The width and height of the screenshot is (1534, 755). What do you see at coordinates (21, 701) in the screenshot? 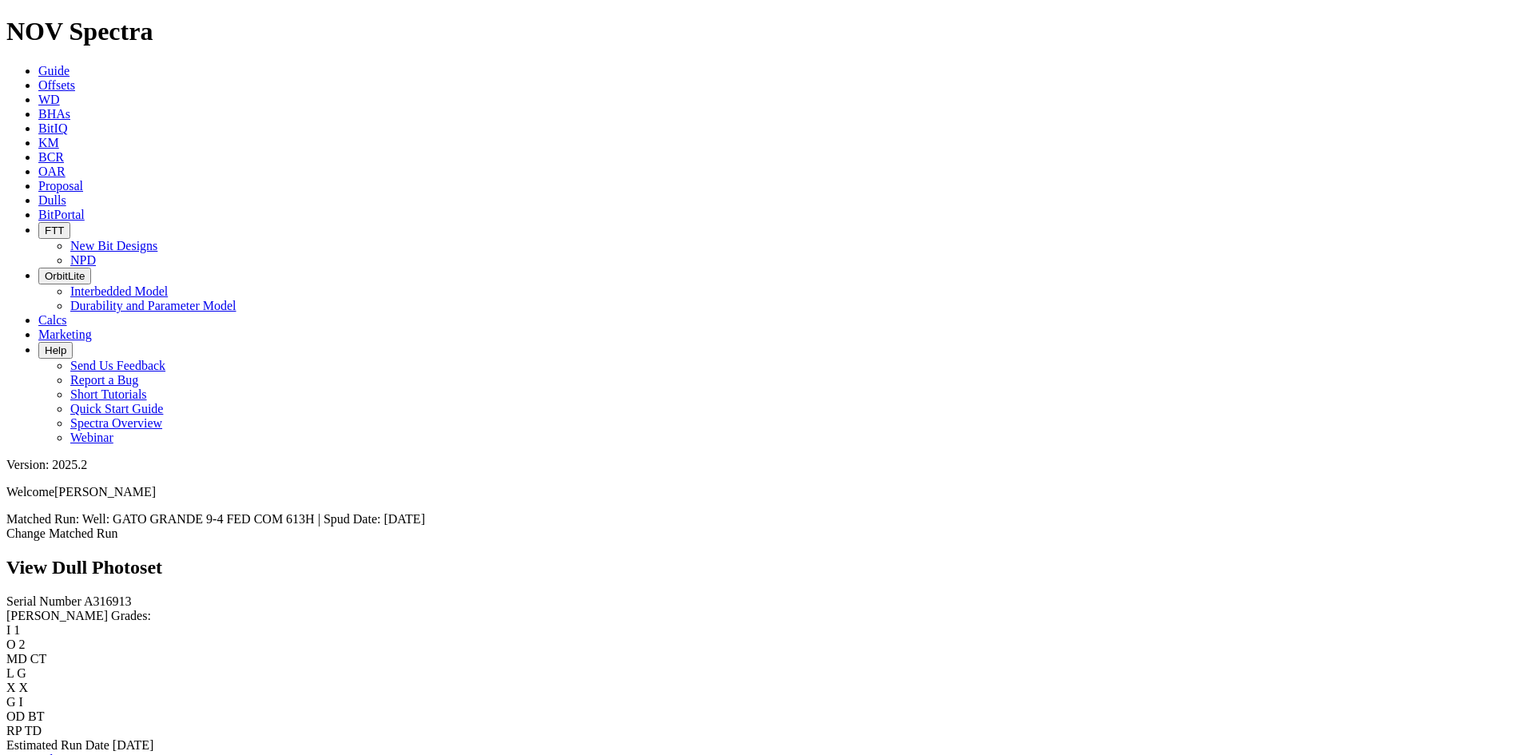
I see `span: I` at bounding box center [21, 701].